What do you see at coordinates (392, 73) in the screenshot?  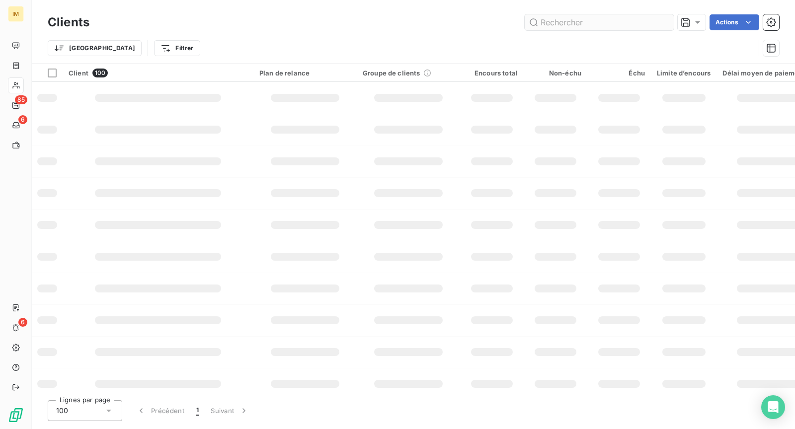 I see `span: Groupe de clients` at bounding box center [392, 73].